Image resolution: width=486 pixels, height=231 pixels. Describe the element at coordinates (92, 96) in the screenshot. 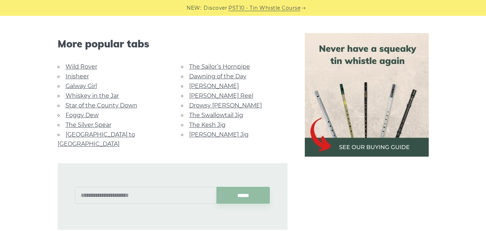

I see `a: Whiskey in the Jar` at that location.